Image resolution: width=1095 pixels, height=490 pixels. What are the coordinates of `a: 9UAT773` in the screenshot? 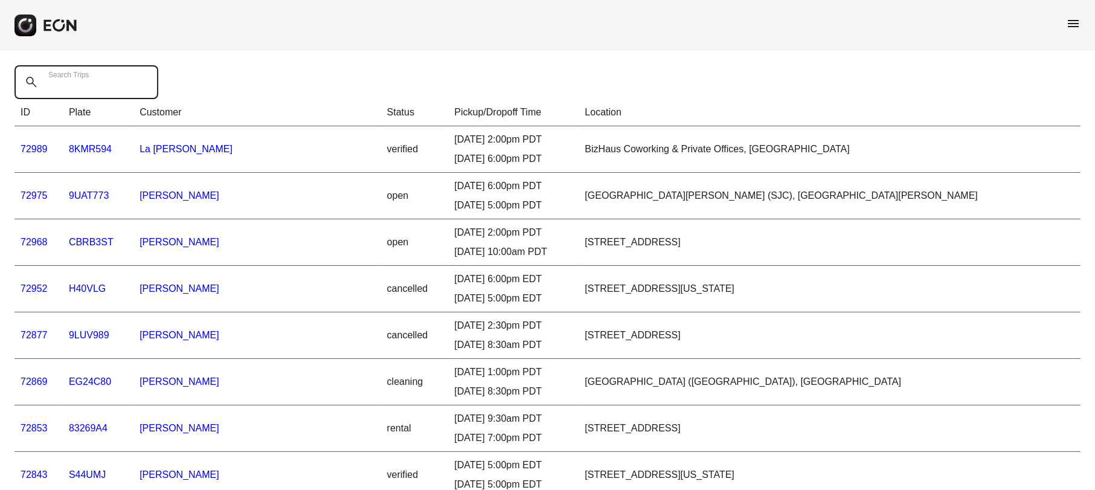 It's located at (89, 195).